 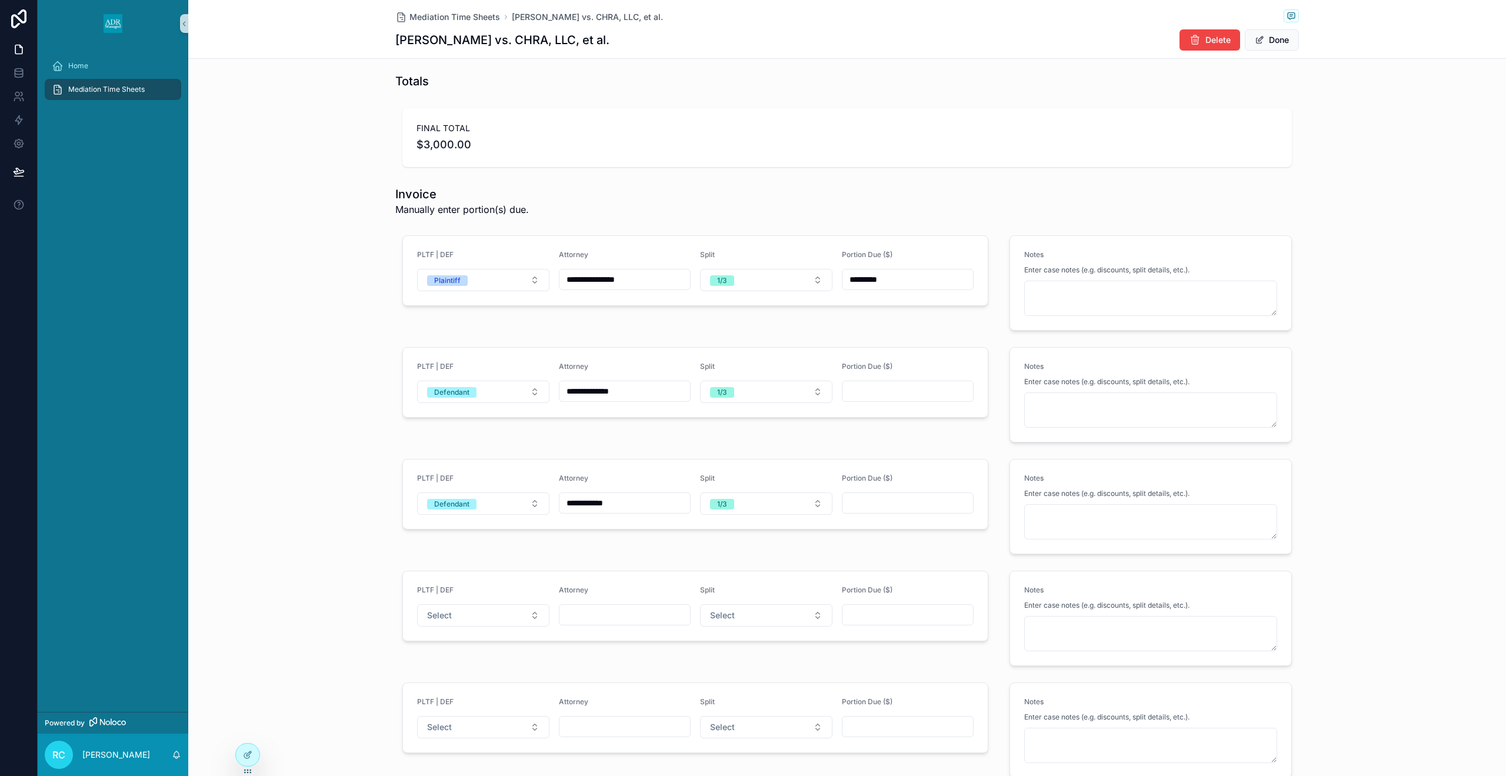 What do you see at coordinates (412, 81) in the screenshot?
I see `h1: Totals` at bounding box center [412, 81].